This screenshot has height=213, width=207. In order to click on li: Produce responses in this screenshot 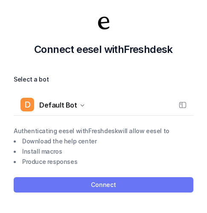, I will do `click(103, 162)`.